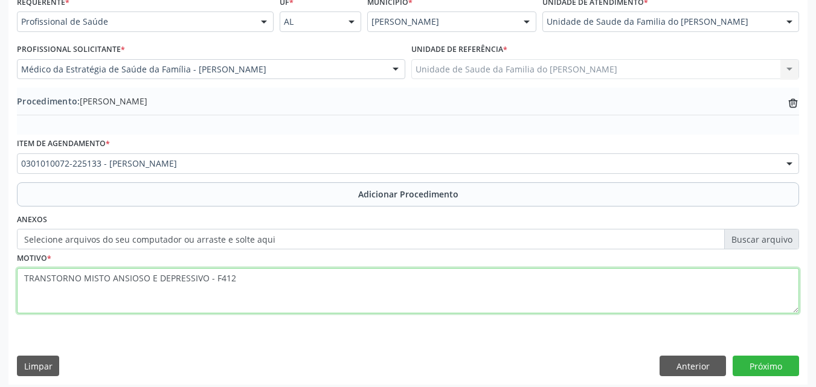 The image size is (816, 387). I want to click on label: Motivo, so click(34, 258).